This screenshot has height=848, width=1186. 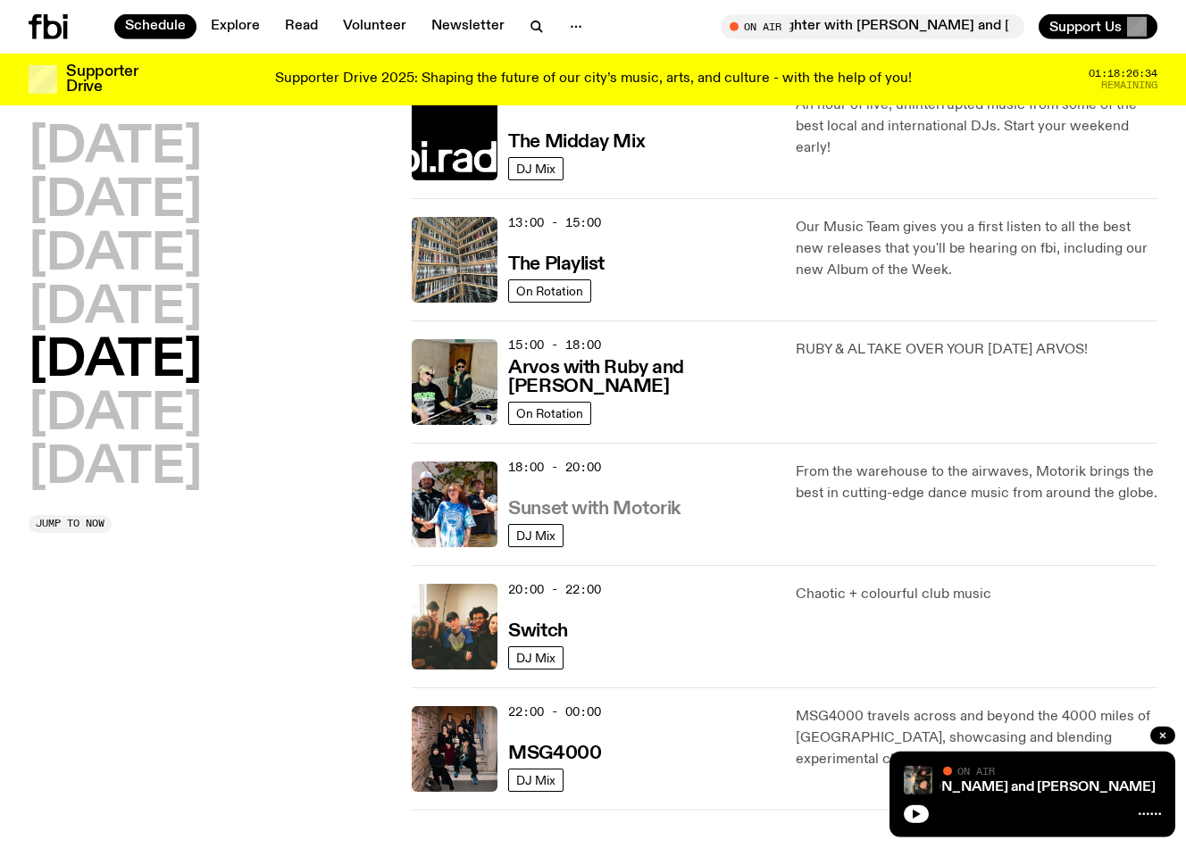 I want to click on span: 13:00 - 15:00, so click(x=555, y=222).